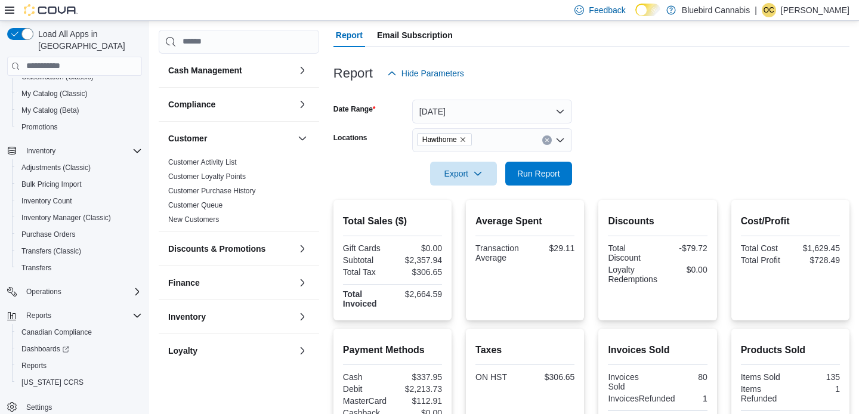 The image size is (859, 414). Describe the element at coordinates (57, 332) in the screenshot. I see `span: Canadian Compliance` at that location.